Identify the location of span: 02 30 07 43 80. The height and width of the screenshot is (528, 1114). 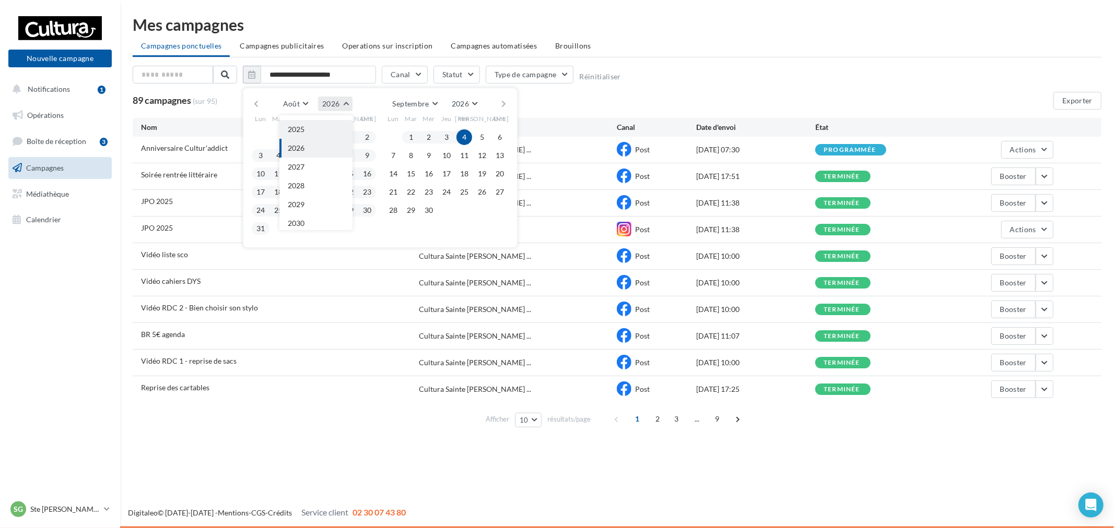
(379, 512).